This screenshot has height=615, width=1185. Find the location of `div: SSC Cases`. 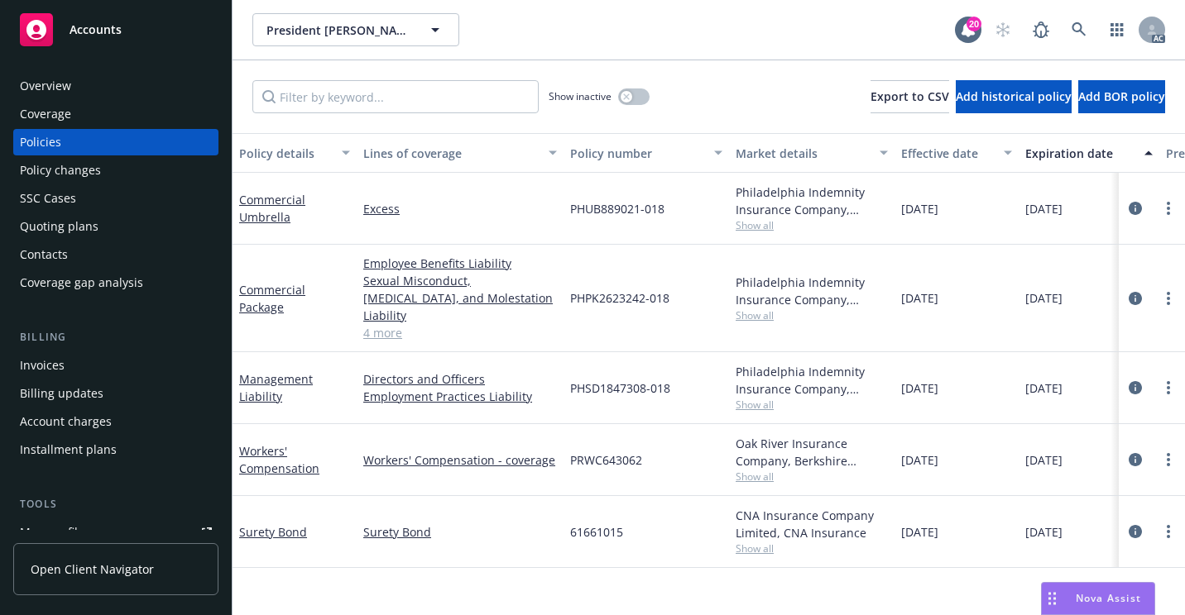

div: SSC Cases is located at coordinates (48, 199).